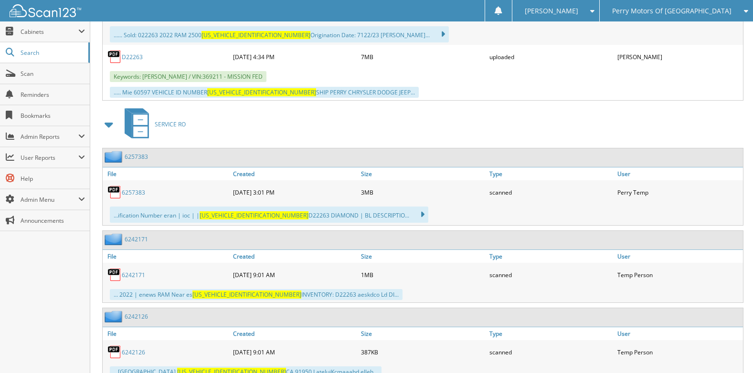  I want to click on span: Help, so click(53, 179).